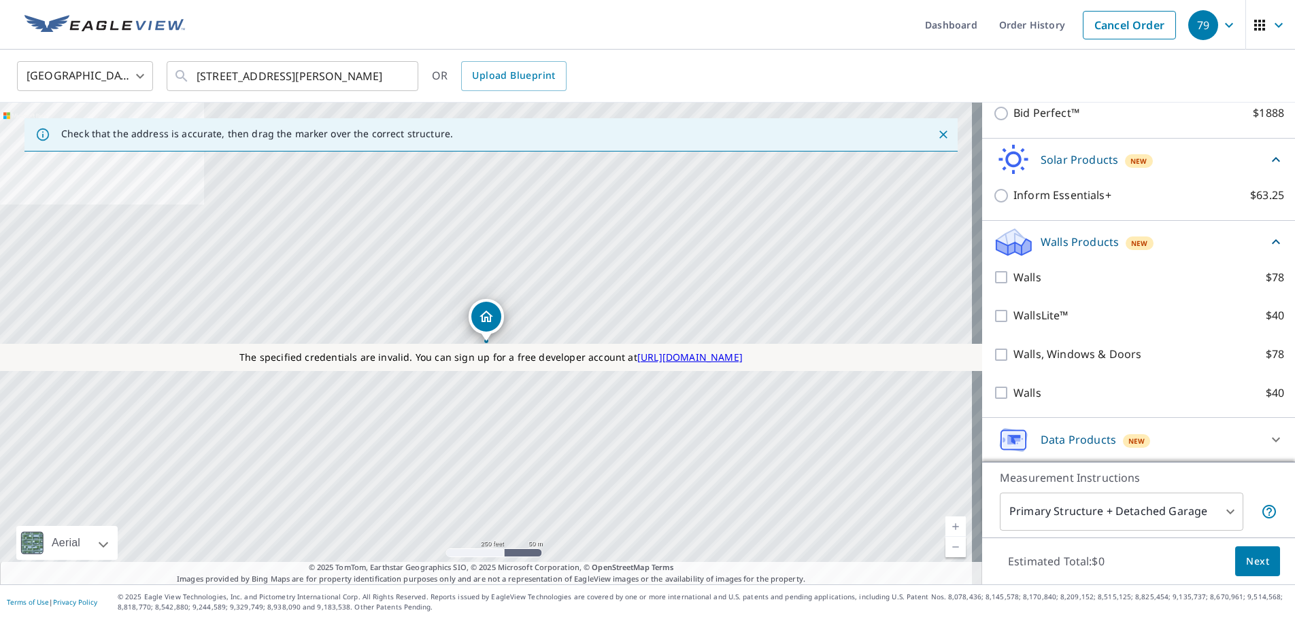 This screenshot has height=619, width=1295. What do you see at coordinates (1257, 562) in the screenshot?
I see `button: Next` at bounding box center [1257, 562].